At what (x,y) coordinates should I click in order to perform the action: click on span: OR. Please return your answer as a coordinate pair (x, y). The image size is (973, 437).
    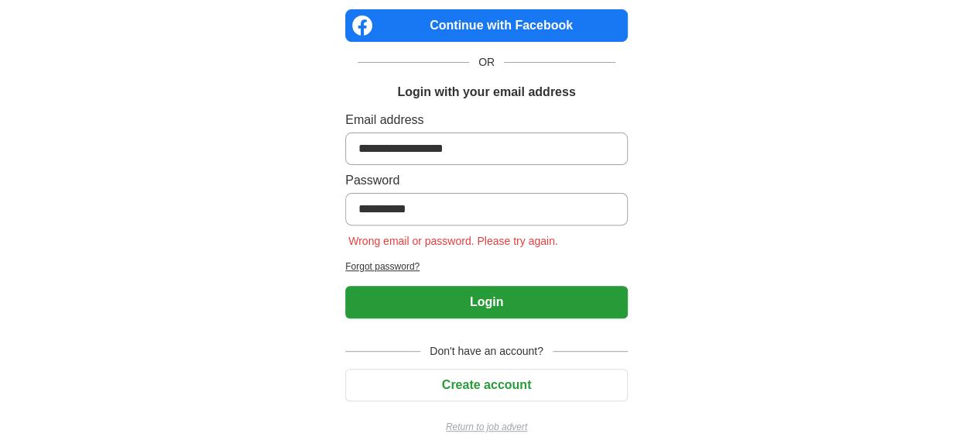
    Looking at the image, I should click on (486, 62).